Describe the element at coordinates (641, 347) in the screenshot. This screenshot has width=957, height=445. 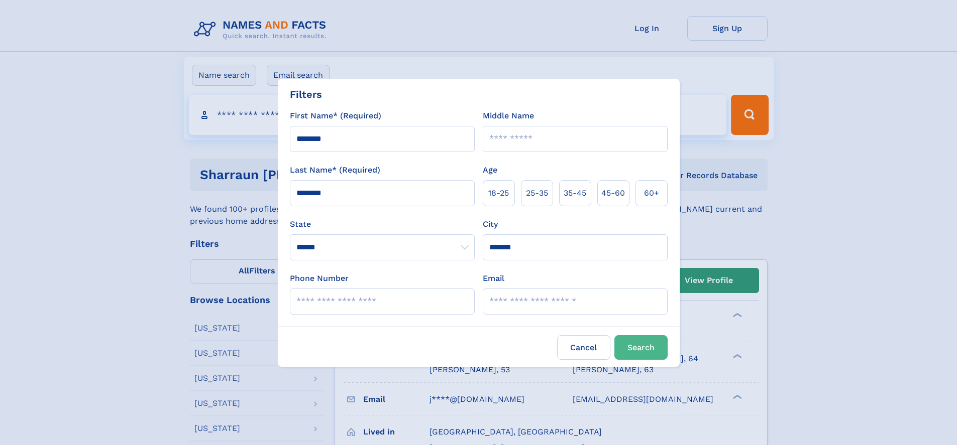
I see `button: Search` at that location.